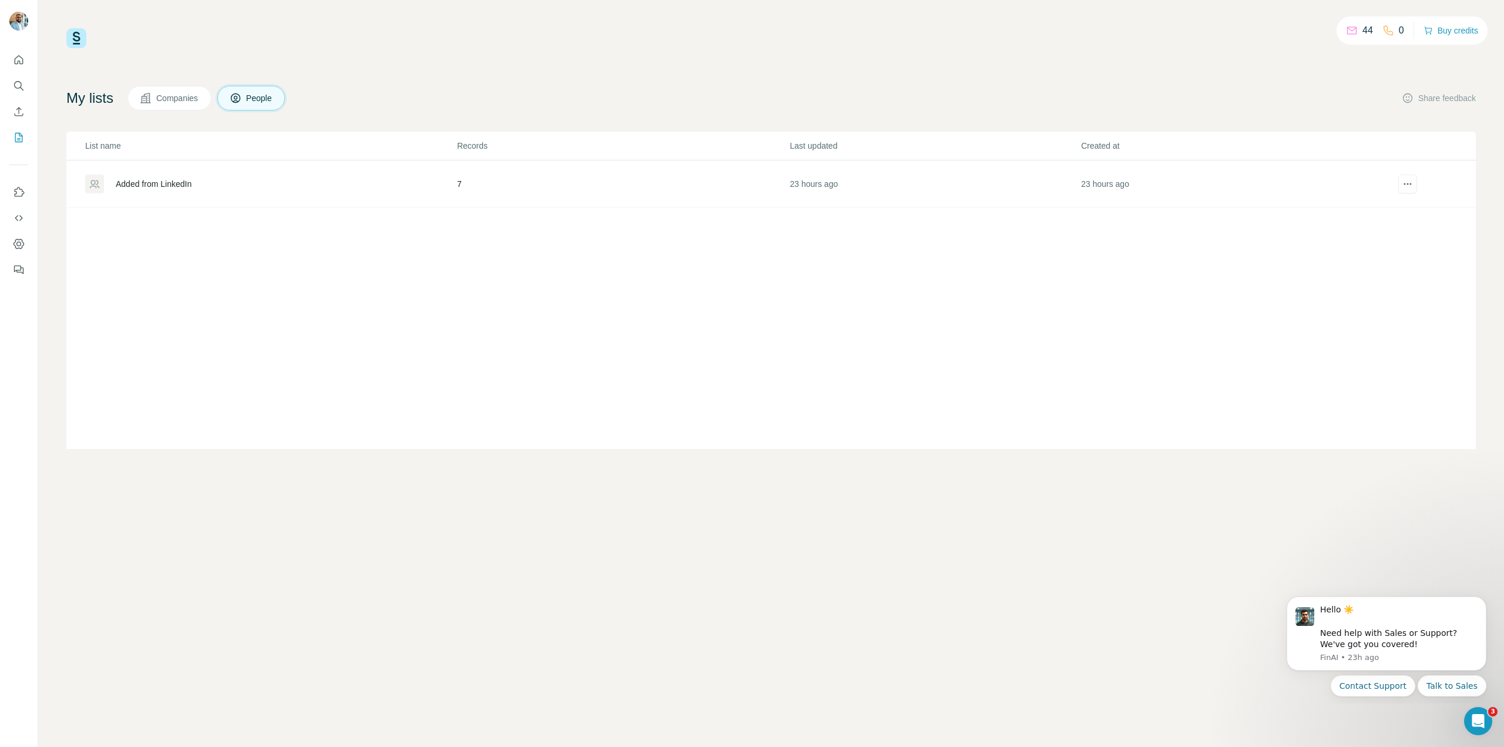  Describe the element at coordinates (104, 99) in the screenshot. I see `button: Quick reply: Contact Support` at that location.